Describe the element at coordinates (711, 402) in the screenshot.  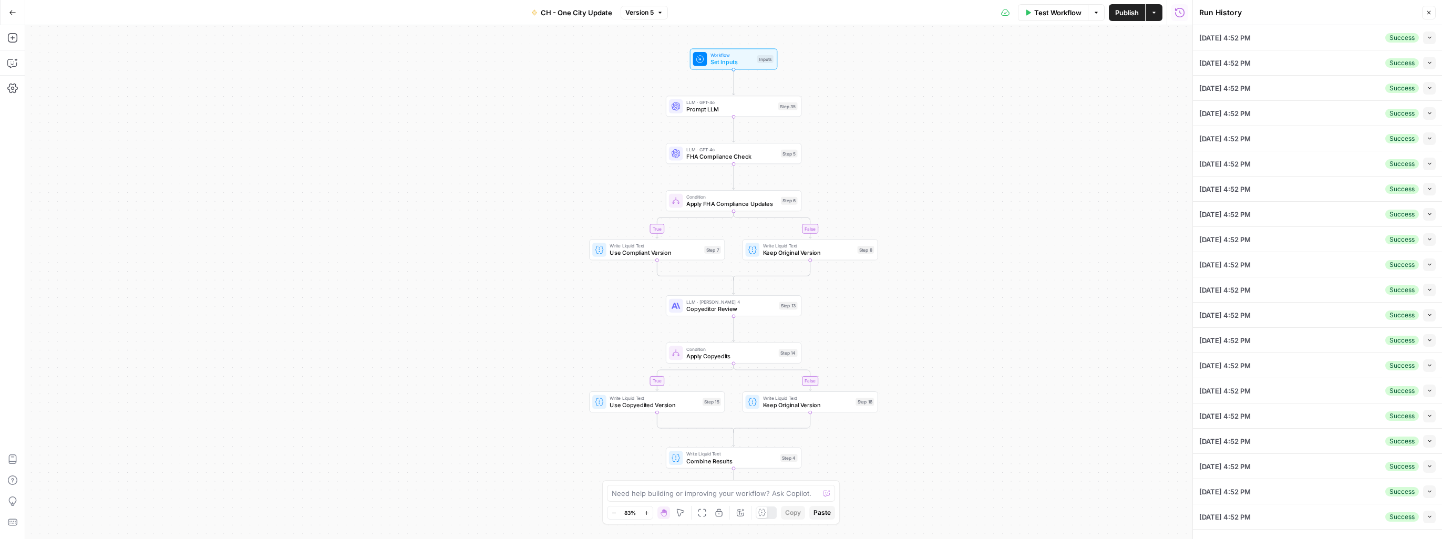
I see `div: Step 15` at that location.